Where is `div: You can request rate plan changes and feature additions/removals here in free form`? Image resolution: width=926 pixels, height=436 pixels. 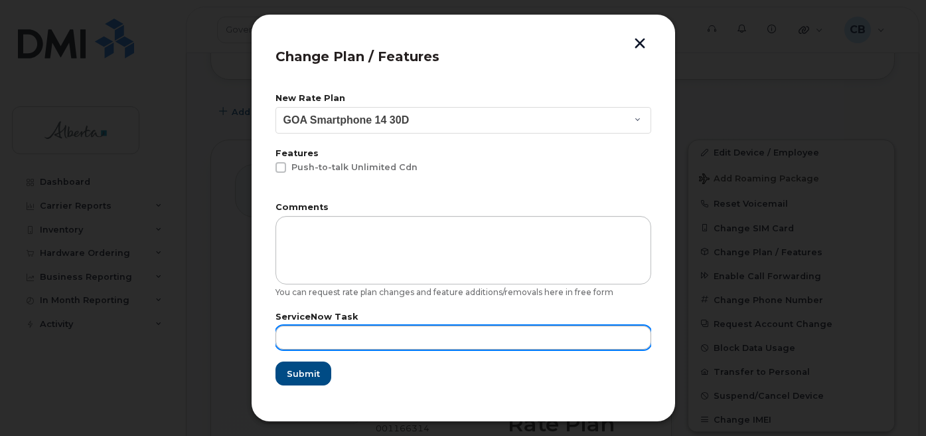 div: You can request rate plan changes and feature additions/removals here in free form is located at coordinates (463, 292).